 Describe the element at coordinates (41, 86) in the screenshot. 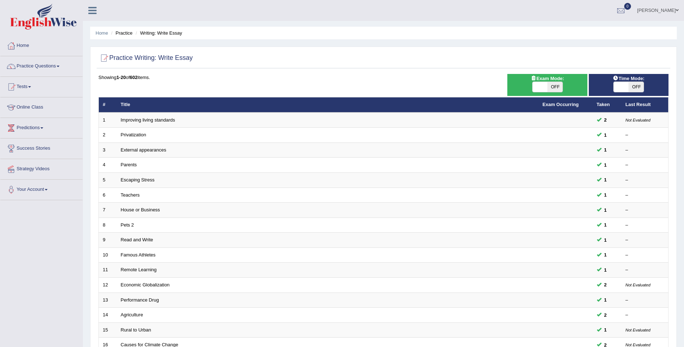

I see `a: Tests` at that location.